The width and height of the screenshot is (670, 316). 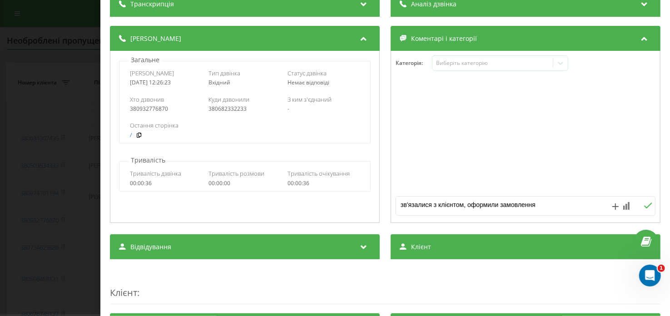 What do you see at coordinates (225, 73) in the screenshot?
I see `span: Тип дзвінка` at bounding box center [225, 73].